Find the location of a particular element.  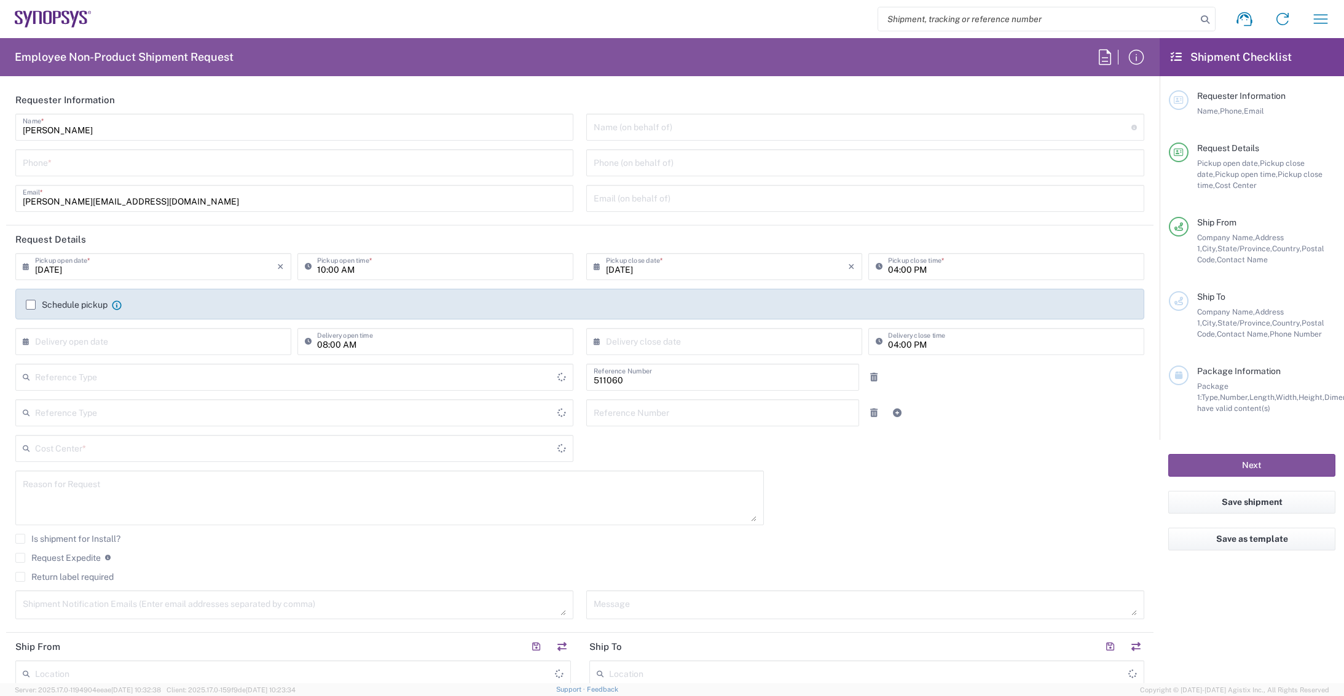

label: Request Expedite is located at coordinates (58, 558).